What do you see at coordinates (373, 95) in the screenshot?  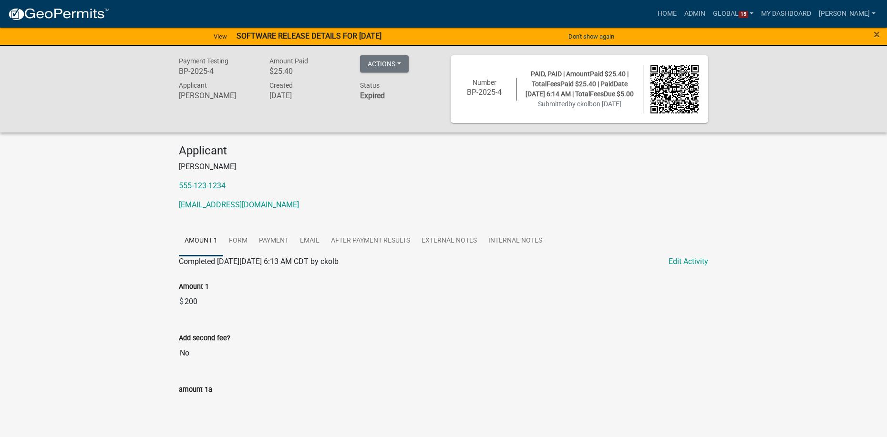 I see `strong: Expired` at bounding box center [373, 95].